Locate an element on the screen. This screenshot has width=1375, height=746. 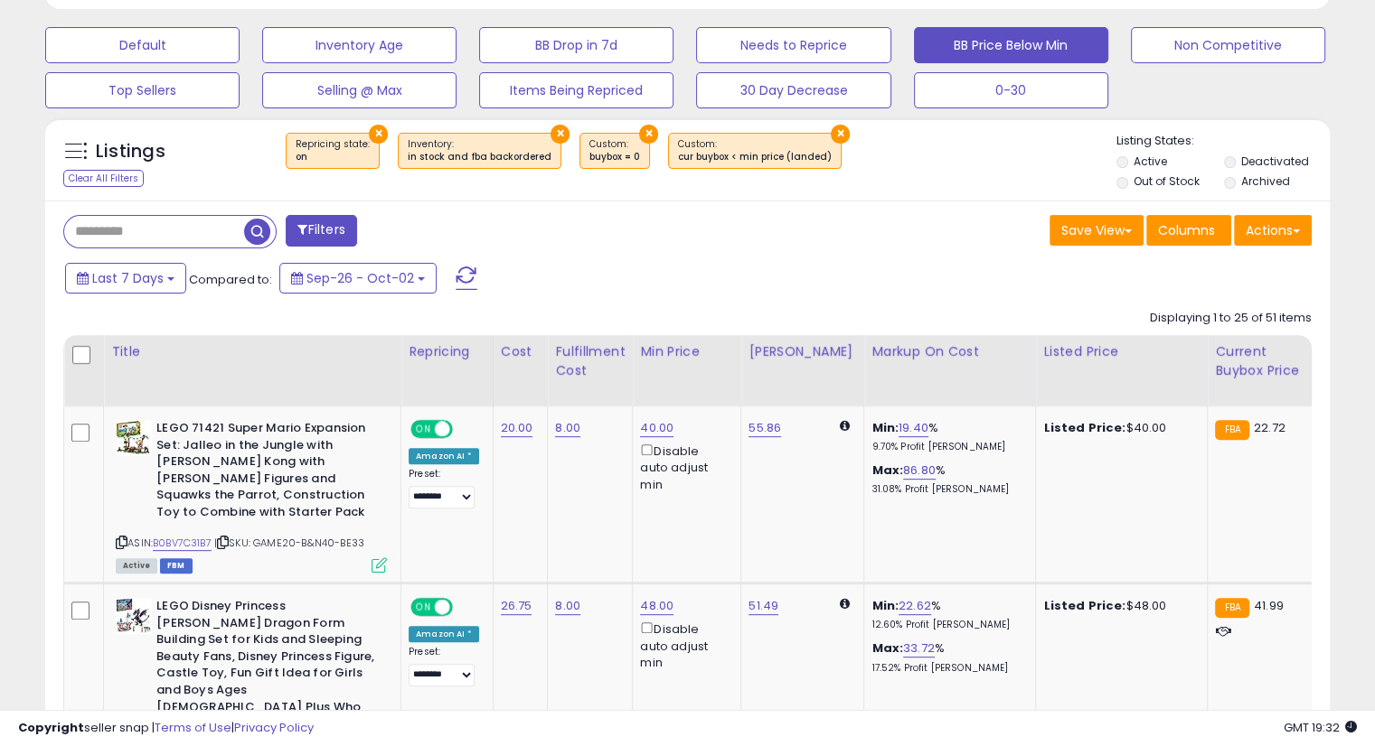
div: ASIN: is located at coordinates (251, 495).